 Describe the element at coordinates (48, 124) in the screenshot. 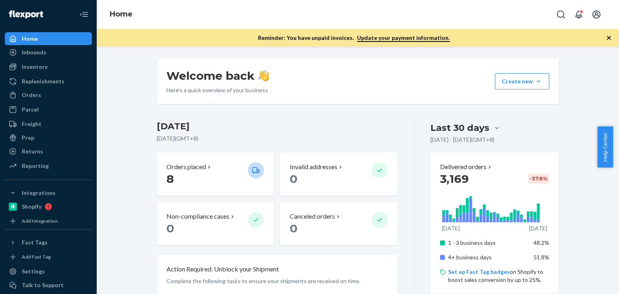

I see `a: Freight` at that location.